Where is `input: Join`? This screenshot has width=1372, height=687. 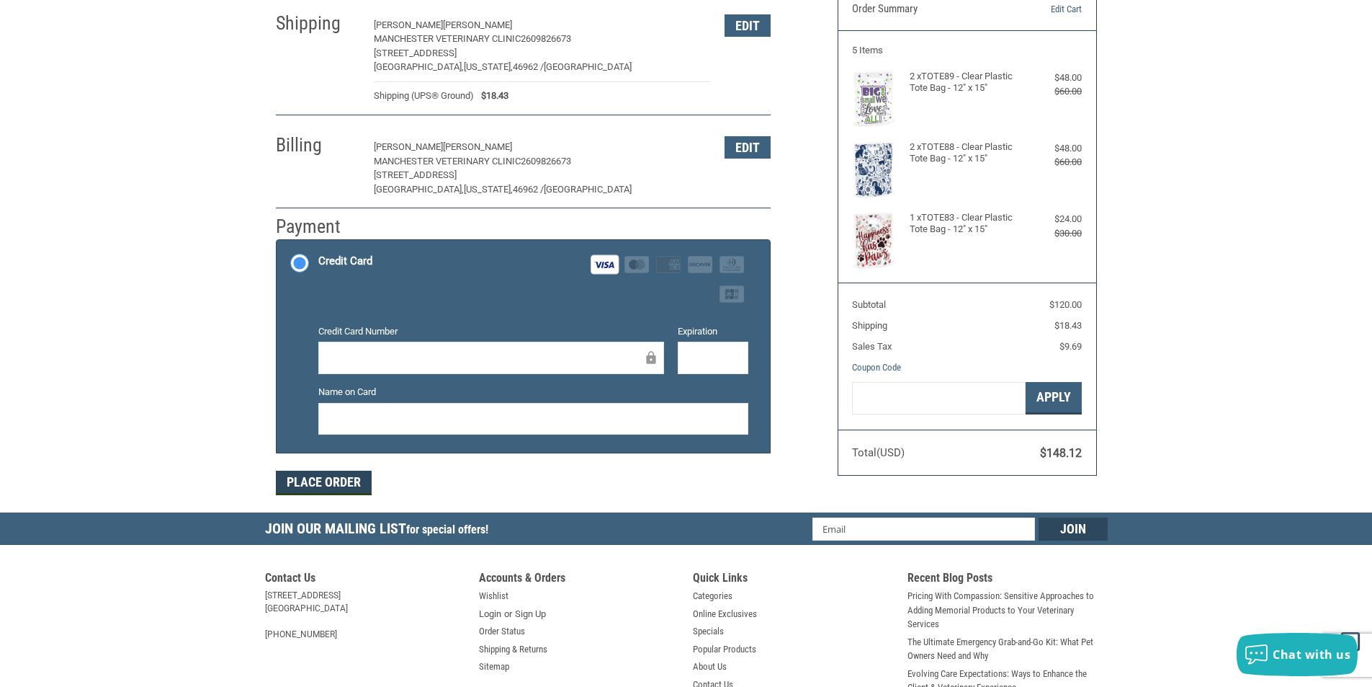 input: Join is located at coordinates (1073, 529).